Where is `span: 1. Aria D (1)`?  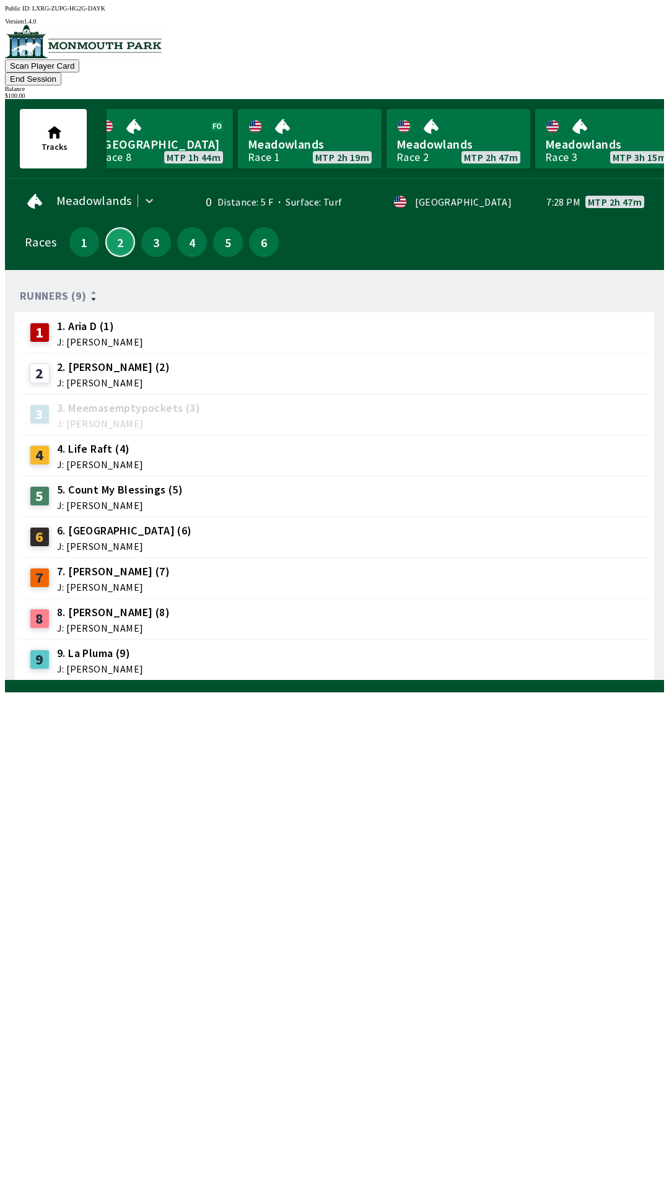 span: 1. Aria D (1) is located at coordinates (100, 326).